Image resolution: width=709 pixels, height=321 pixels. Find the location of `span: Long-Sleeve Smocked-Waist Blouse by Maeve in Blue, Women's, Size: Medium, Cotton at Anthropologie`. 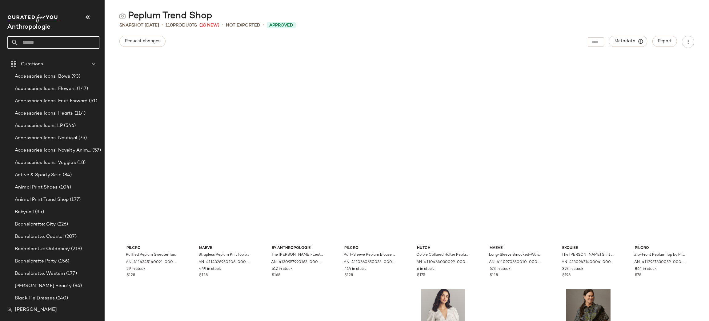

span: Long-Sleeve Smocked-Waist Blouse by Maeve in Blue, Women's, Size: Medium, Cotton at Anthropologie is located at coordinates (515, 255).